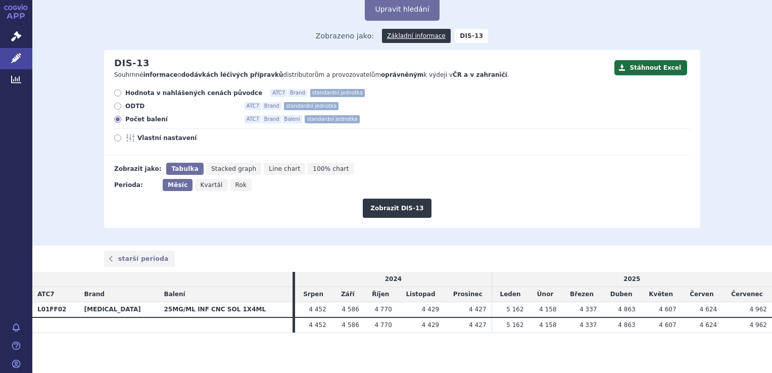 This screenshot has width=772, height=373. I want to click on button: Stáhnout Excel, so click(651, 68).